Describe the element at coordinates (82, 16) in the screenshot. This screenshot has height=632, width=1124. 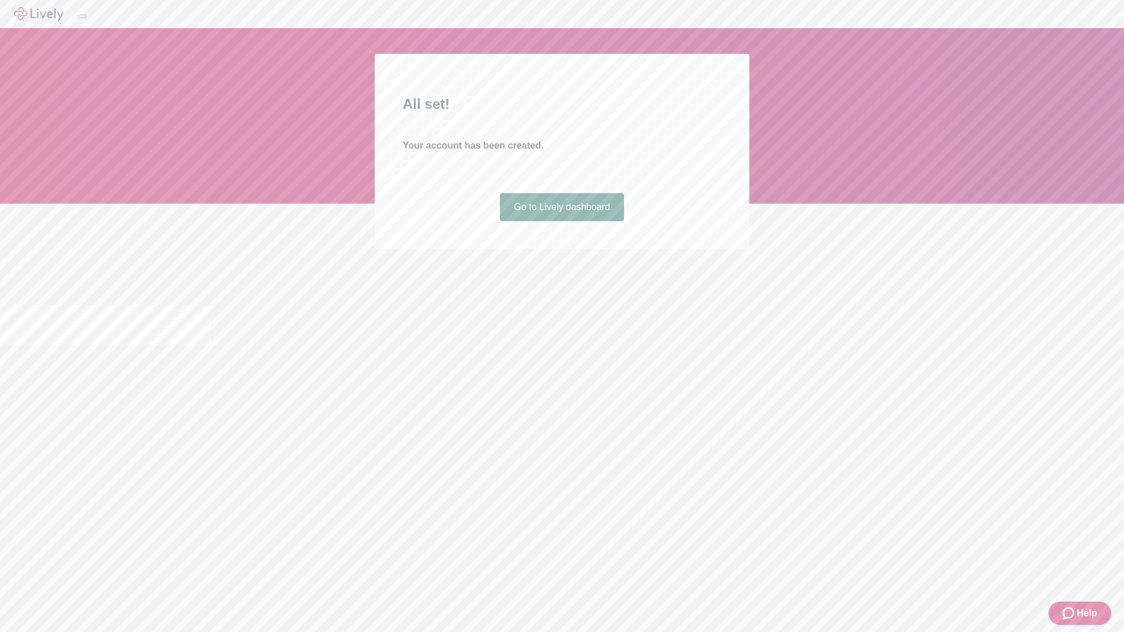
I see `button: Log out` at that location.